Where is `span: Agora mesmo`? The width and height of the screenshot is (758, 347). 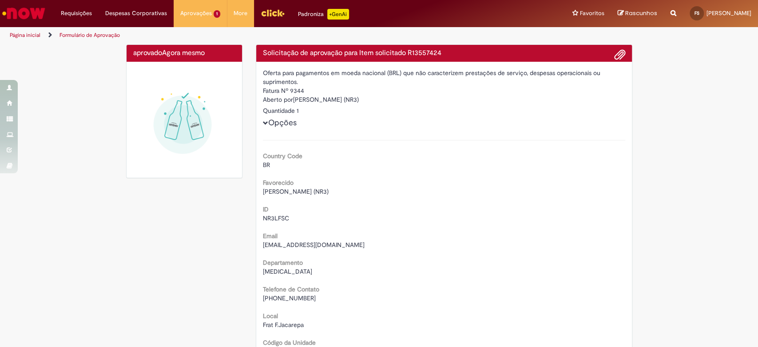 span: Agora mesmo is located at coordinates (184, 53).